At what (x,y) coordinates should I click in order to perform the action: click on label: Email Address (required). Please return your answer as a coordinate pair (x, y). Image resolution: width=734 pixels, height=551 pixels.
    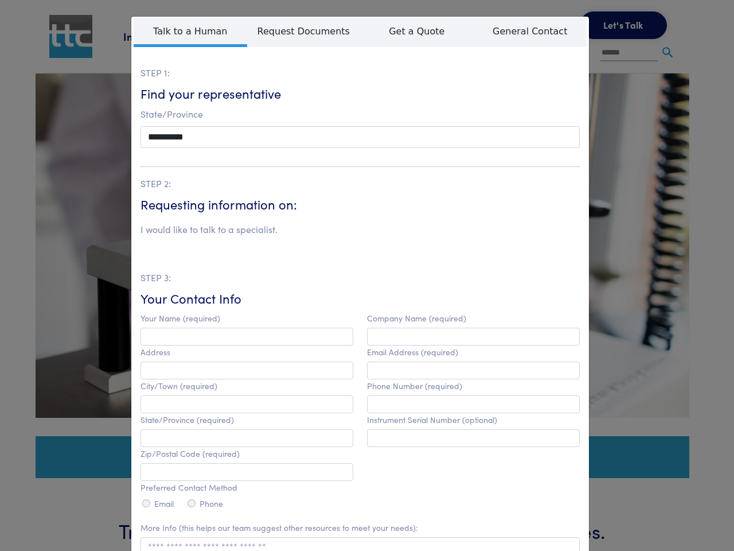
    Looking at the image, I should click on (413, 352).